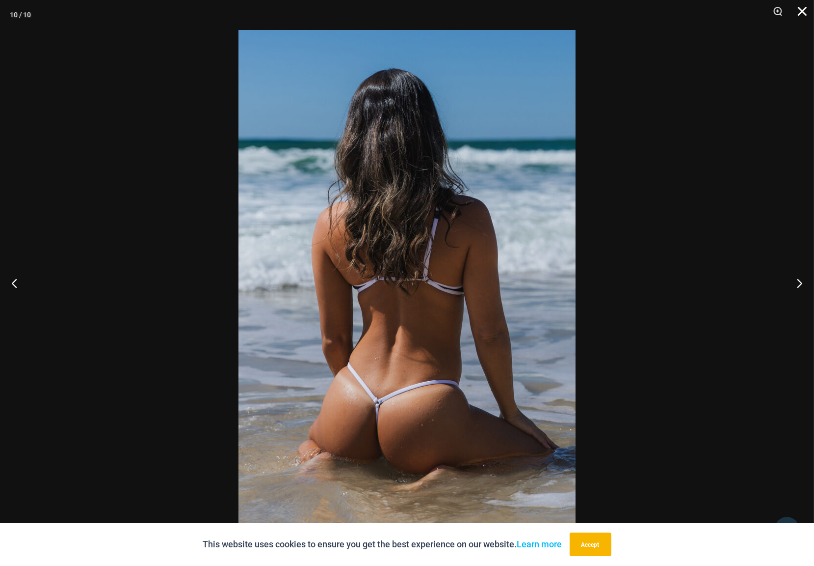 The image size is (814, 566). What do you see at coordinates (796, 283) in the screenshot?
I see `button: Next` at bounding box center [796, 283].